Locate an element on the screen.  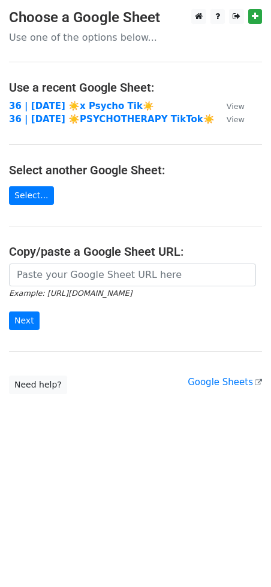
h4: Select another Google Sheet: is located at coordinates (135, 170).